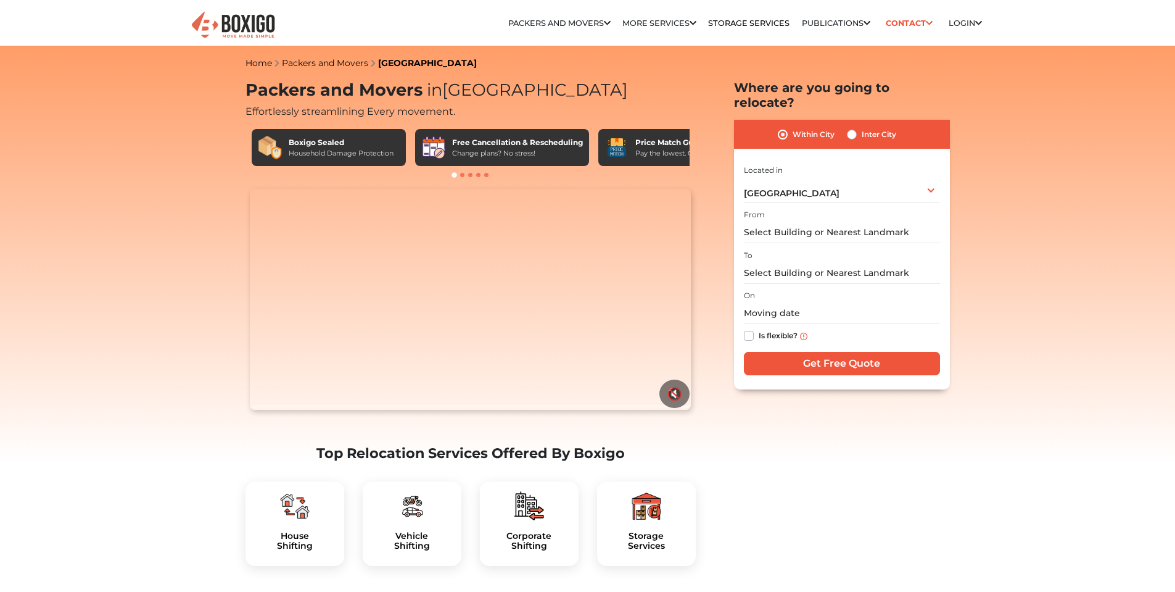  Describe the element at coordinates (518, 153) in the screenshot. I see `div: Change plans? No stress!` at that location.